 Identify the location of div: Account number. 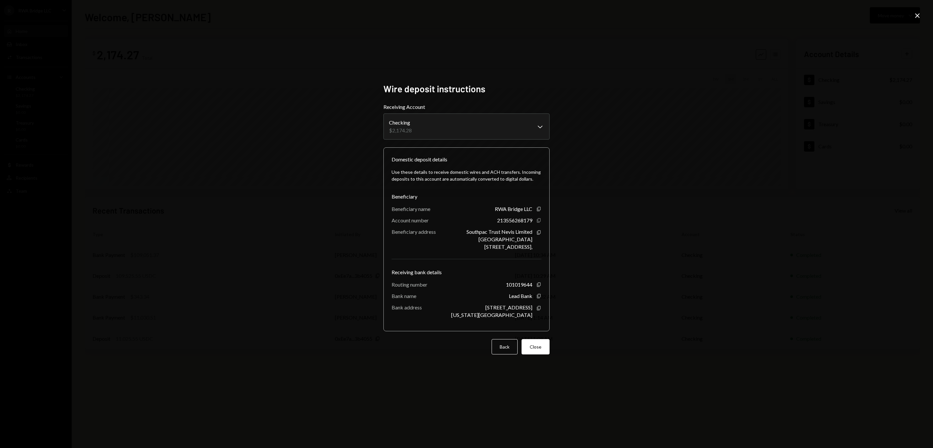
(410, 220).